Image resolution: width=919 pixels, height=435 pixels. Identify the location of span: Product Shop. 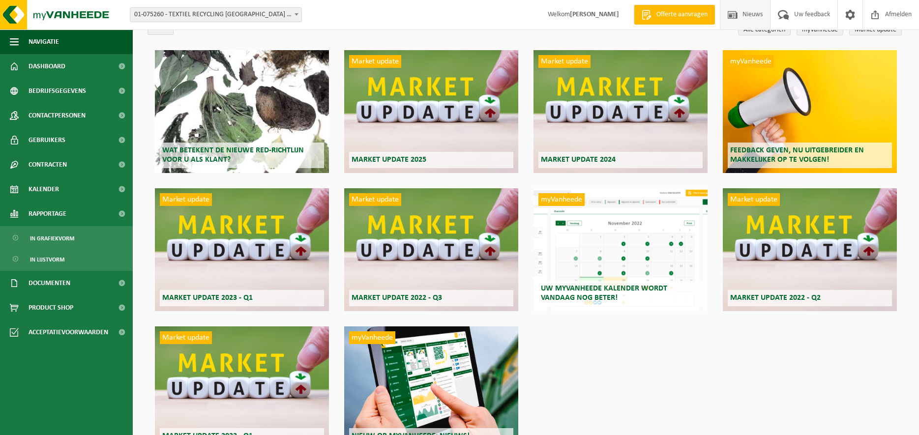
(51, 308).